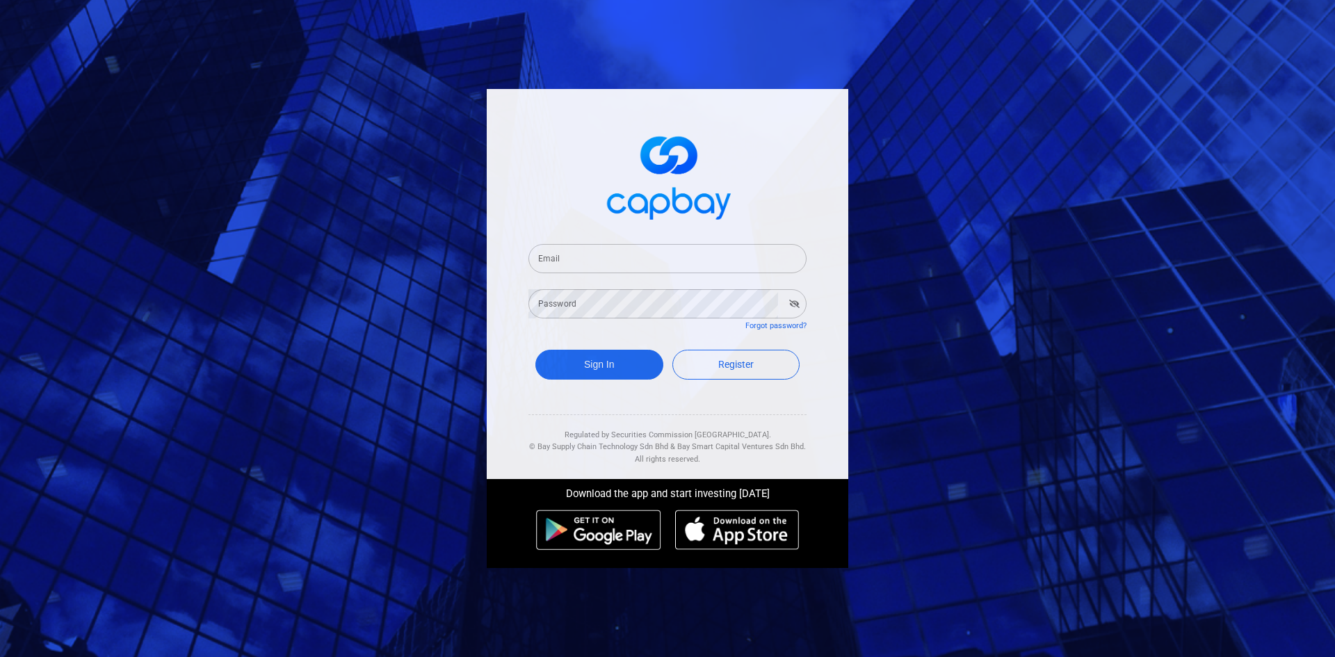 The height and width of the screenshot is (657, 1335). I want to click on button: Sign In, so click(599, 364).